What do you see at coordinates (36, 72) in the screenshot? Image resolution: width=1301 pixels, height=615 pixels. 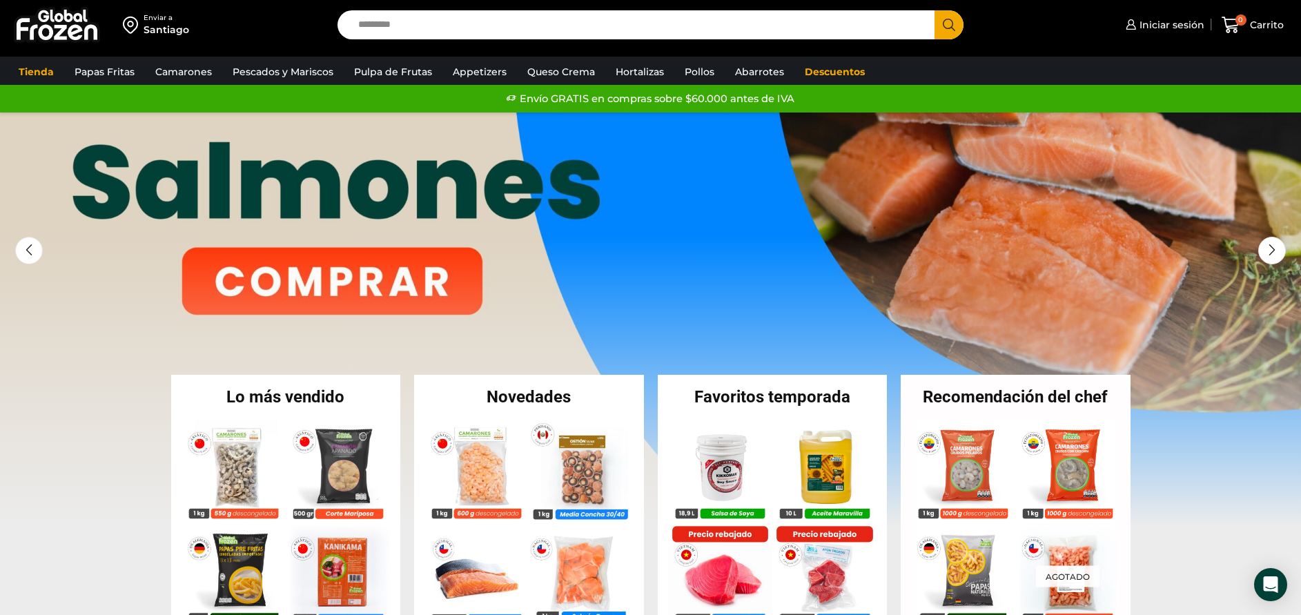 I see `a: Tienda` at bounding box center [36, 72].